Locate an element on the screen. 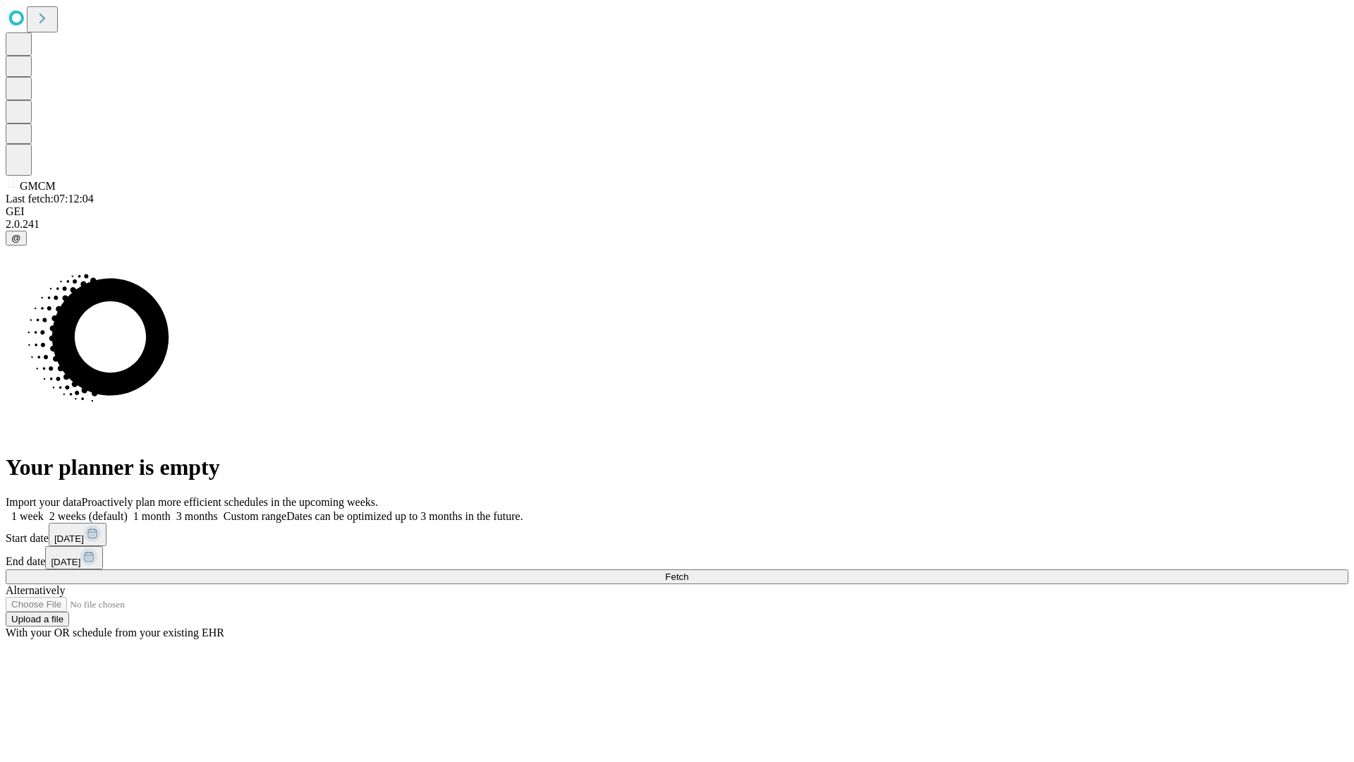 The image size is (1354, 762). h1: Your planner is empty is located at coordinates (677, 467).